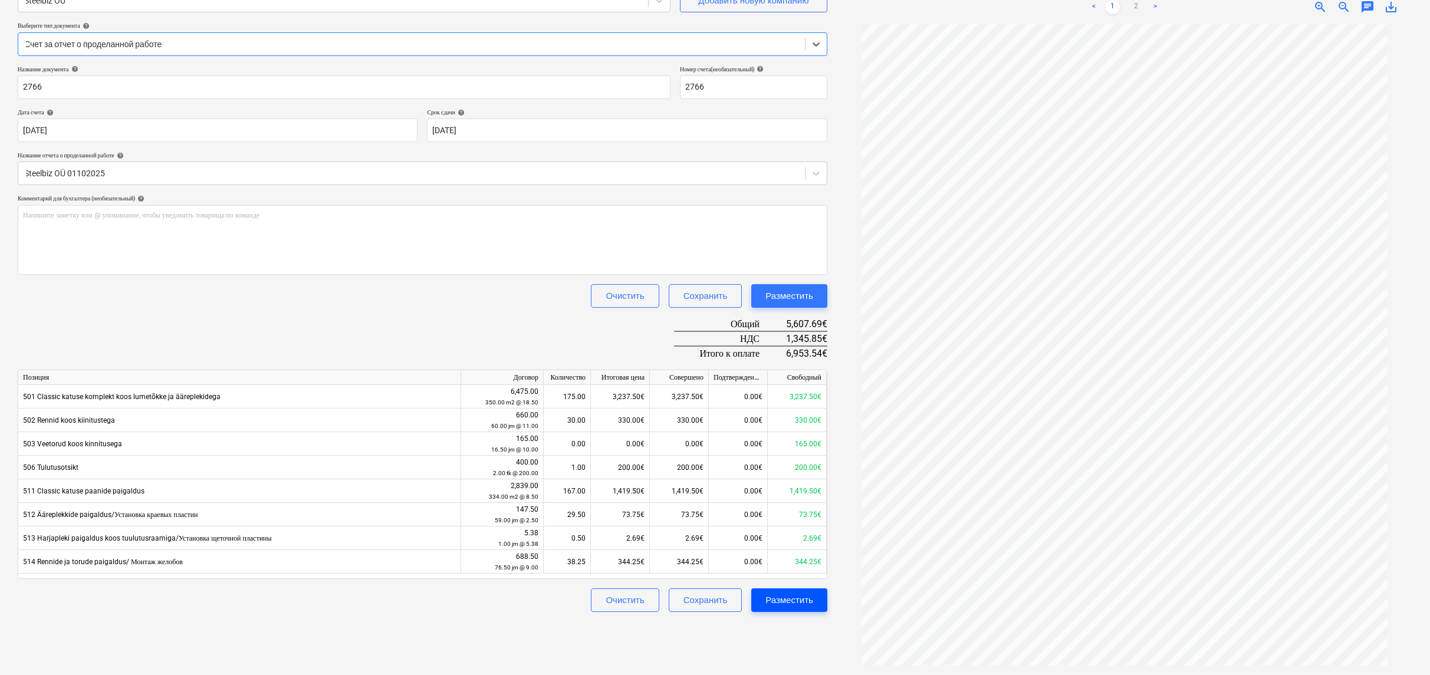 The height and width of the screenshot is (675, 1430). I want to click on div: Итоговая цена, so click(620, 377).